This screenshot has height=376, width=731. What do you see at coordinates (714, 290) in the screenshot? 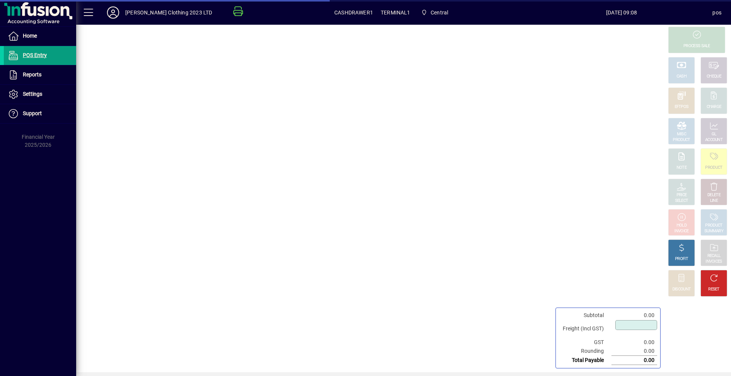
I see `div: RESET` at bounding box center [714, 290].